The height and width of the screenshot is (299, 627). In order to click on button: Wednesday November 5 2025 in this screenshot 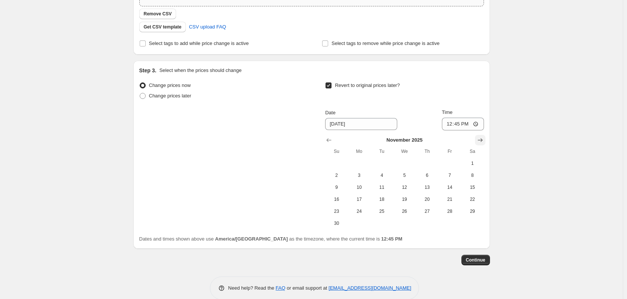, I will do `click(404, 176)`.